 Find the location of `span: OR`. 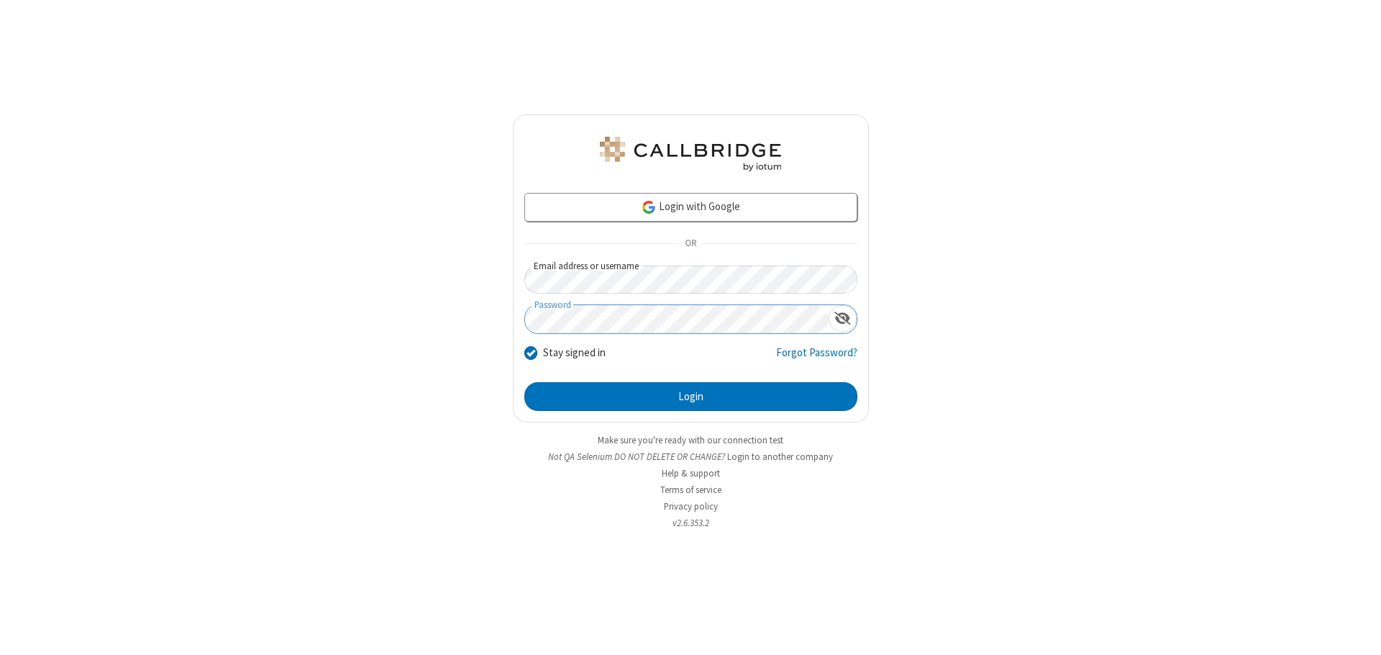

span: OR is located at coordinates (691, 244).